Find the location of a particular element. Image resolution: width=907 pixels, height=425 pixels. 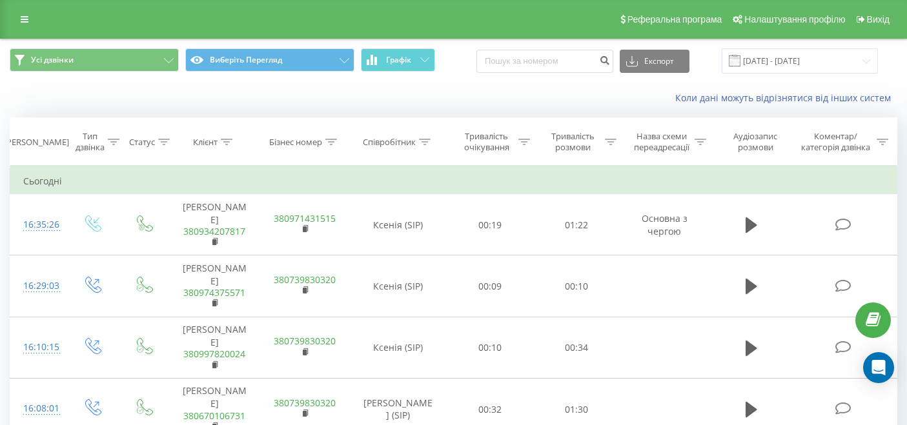

font: Аудіозапис розмови is located at coordinates (755, 141).